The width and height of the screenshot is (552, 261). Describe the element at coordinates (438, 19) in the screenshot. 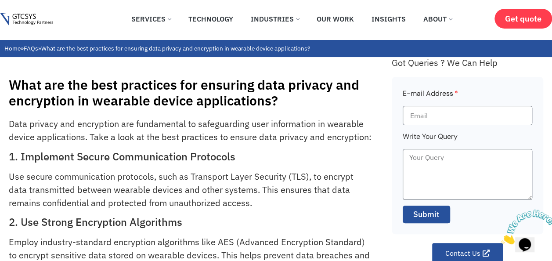

I see `a: About` at that location.